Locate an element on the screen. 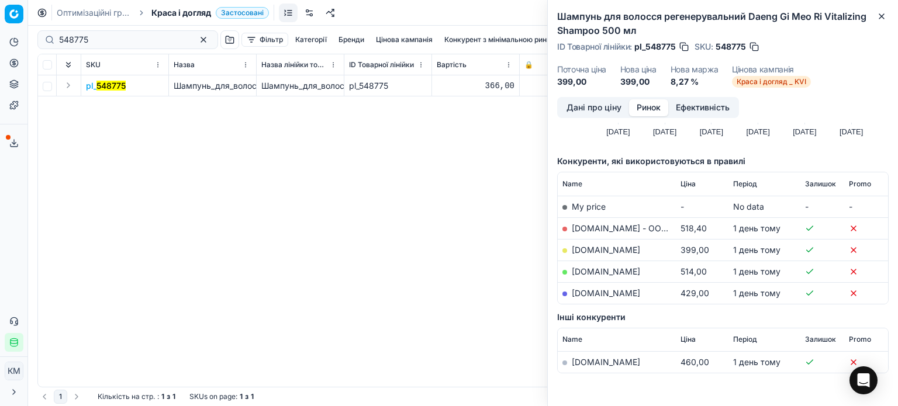 This screenshot has width=898, height=406. a: Оптимізаційні групи is located at coordinates (94, 13).